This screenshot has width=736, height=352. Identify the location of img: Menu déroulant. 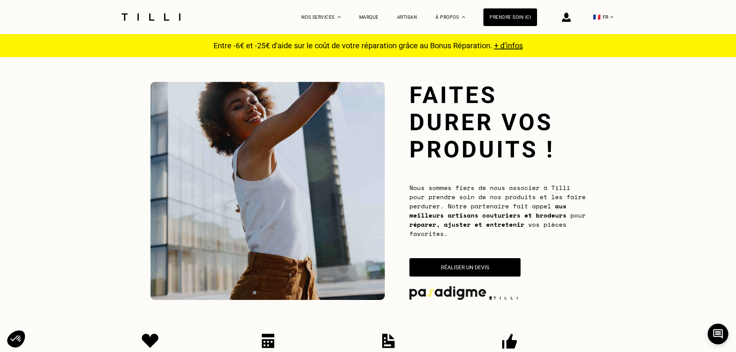
(339, 17).